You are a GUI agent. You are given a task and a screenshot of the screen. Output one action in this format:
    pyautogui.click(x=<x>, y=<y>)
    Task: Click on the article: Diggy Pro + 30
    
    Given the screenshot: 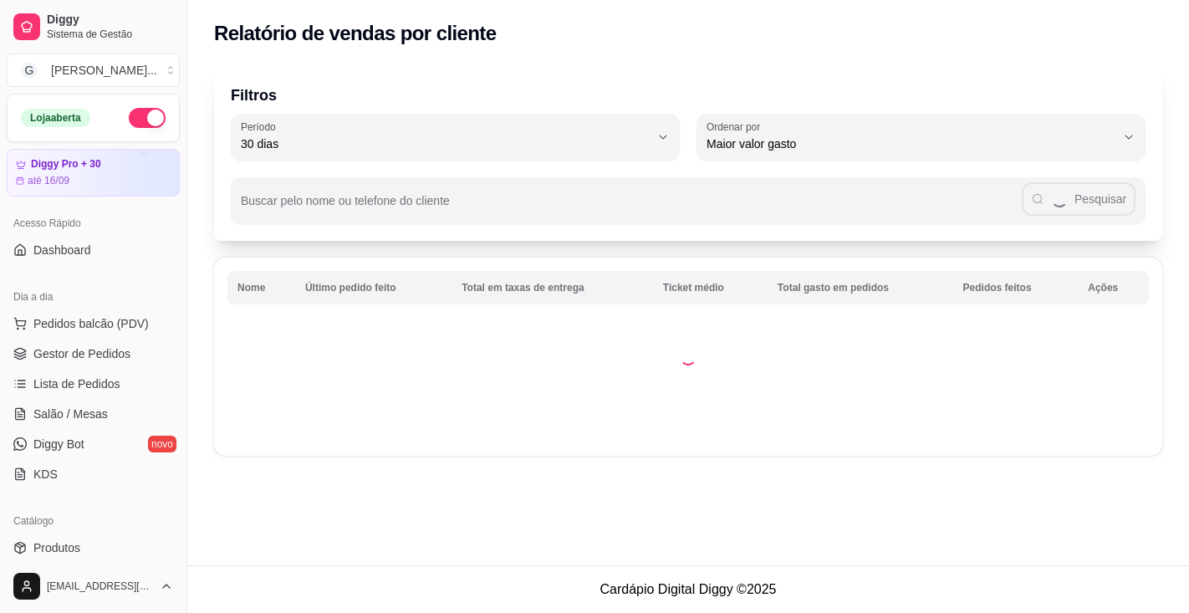 What is the action you would take?
    pyautogui.click(x=66, y=164)
    